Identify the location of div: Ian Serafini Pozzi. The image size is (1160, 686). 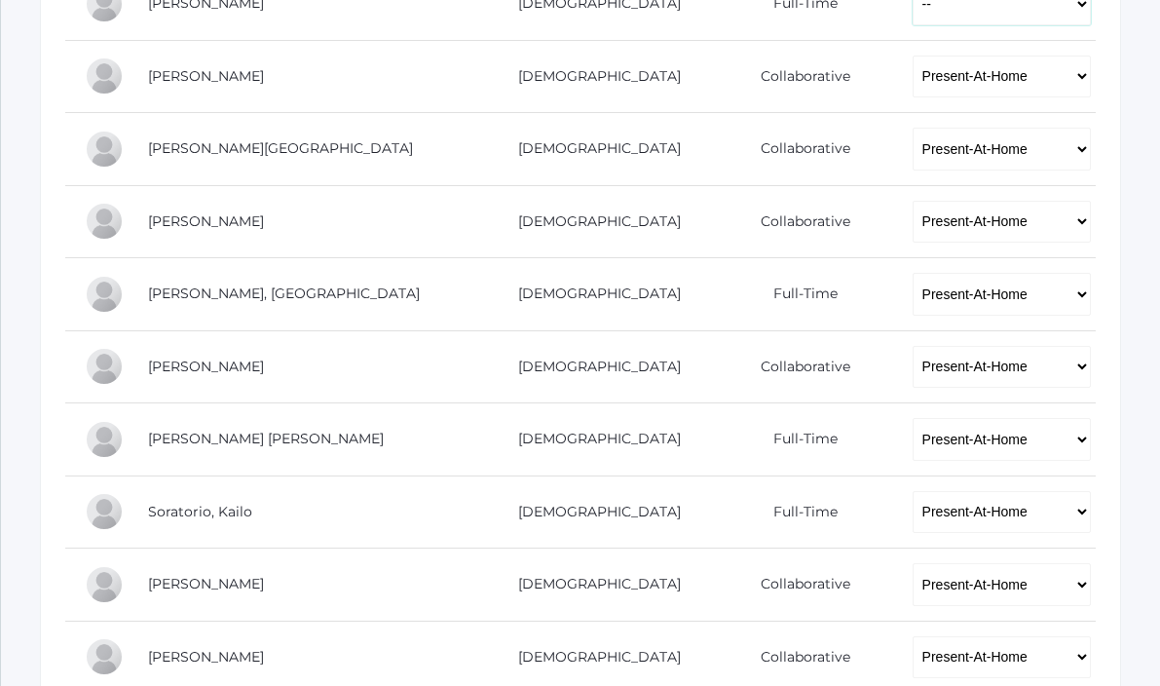
(104, 439).